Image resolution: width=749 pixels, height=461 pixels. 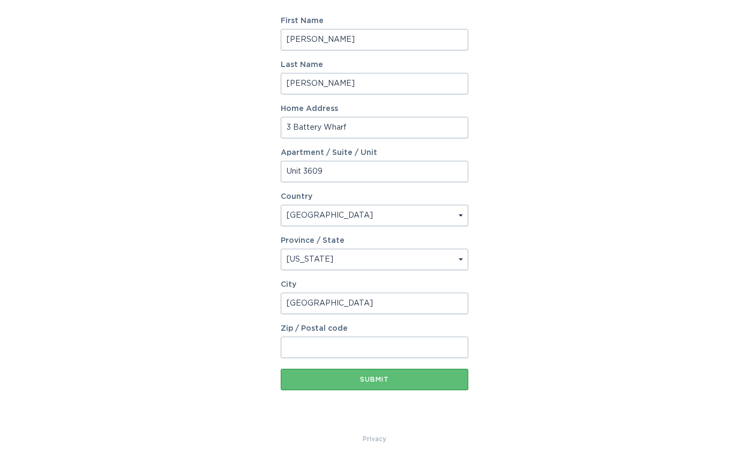 I want to click on label: Home Address, so click(x=374, y=109).